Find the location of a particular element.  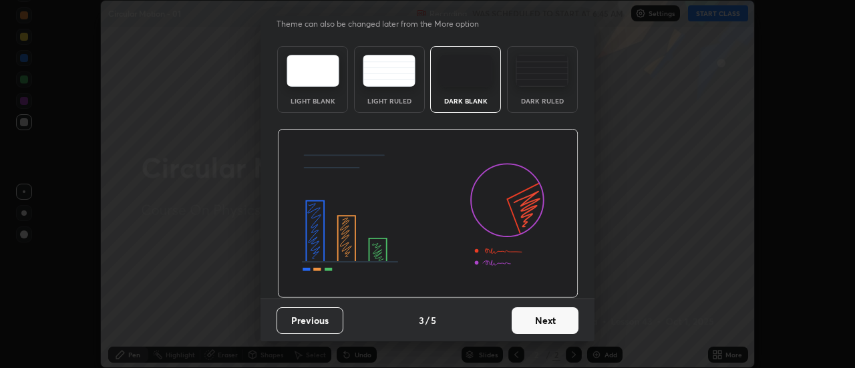

img: darkTheme.f0cc69e5.svg is located at coordinates (465, 71).